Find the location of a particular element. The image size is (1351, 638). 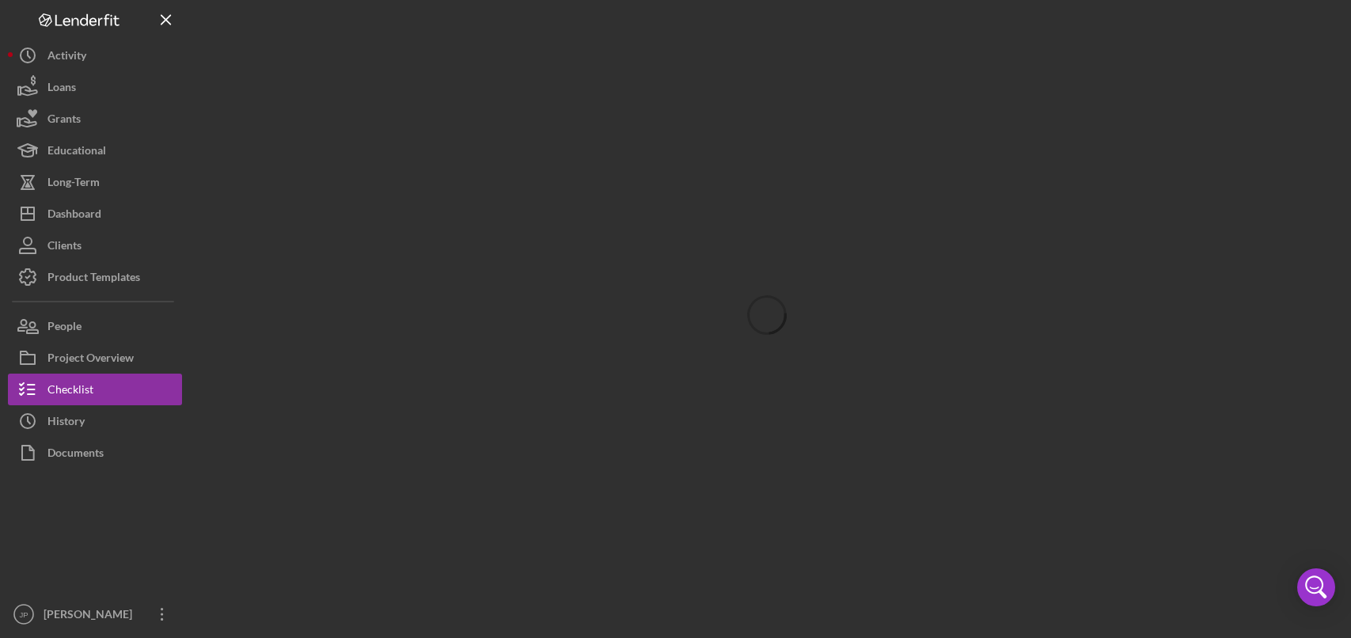

button: Loans is located at coordinates (95, 87).